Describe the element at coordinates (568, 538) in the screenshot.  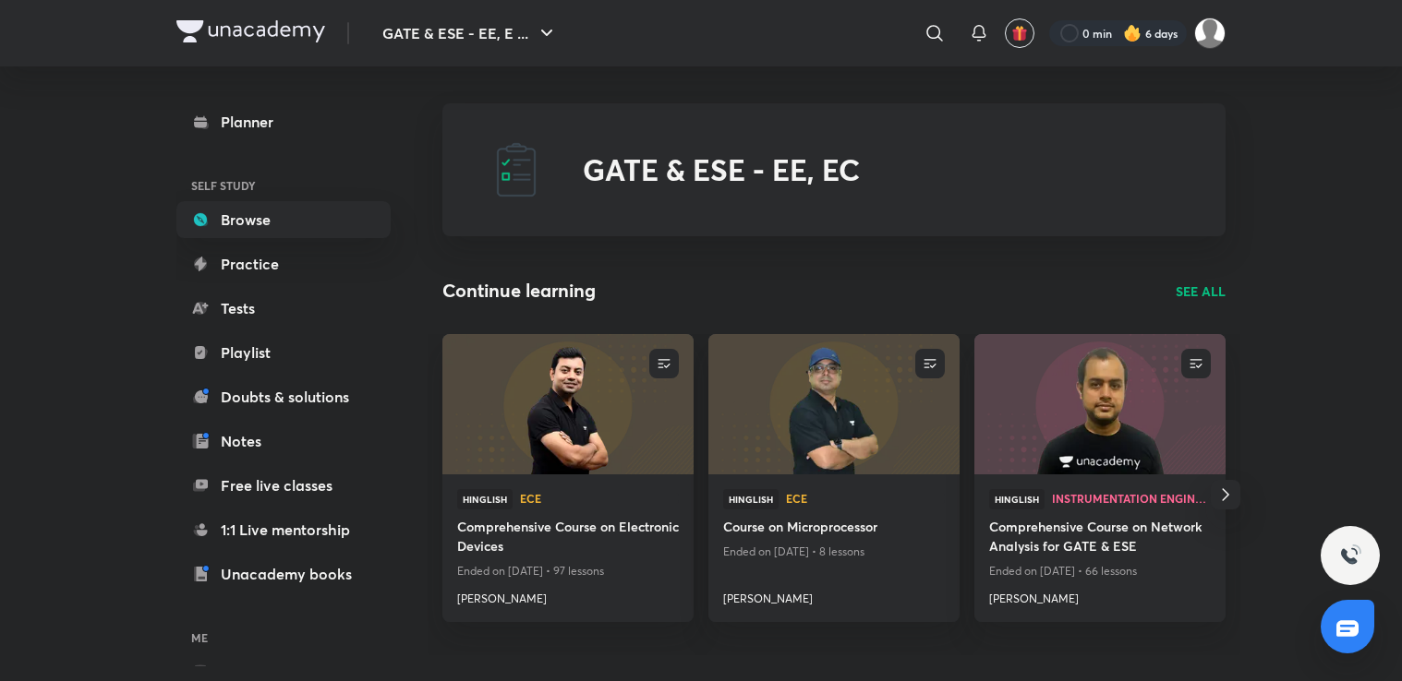
I see `a: Comprehensive Course on Electronic Devices` at that location.